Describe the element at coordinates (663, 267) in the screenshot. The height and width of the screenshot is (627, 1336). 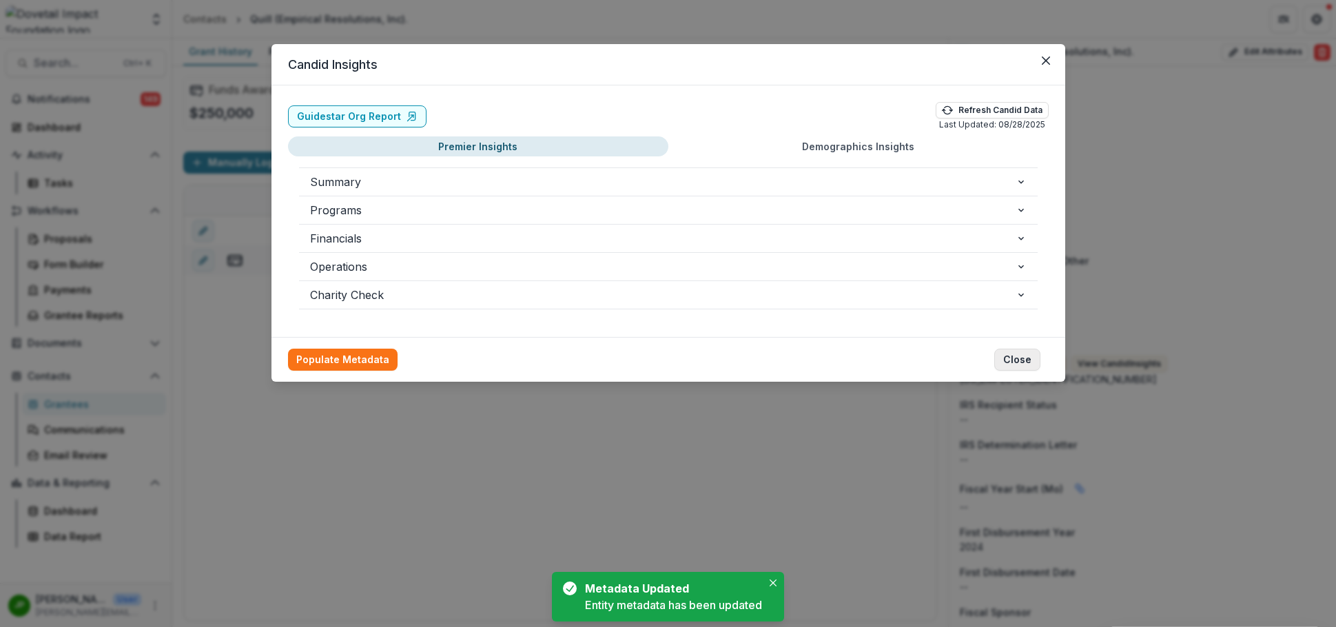
I see `span: Operations` at that location.